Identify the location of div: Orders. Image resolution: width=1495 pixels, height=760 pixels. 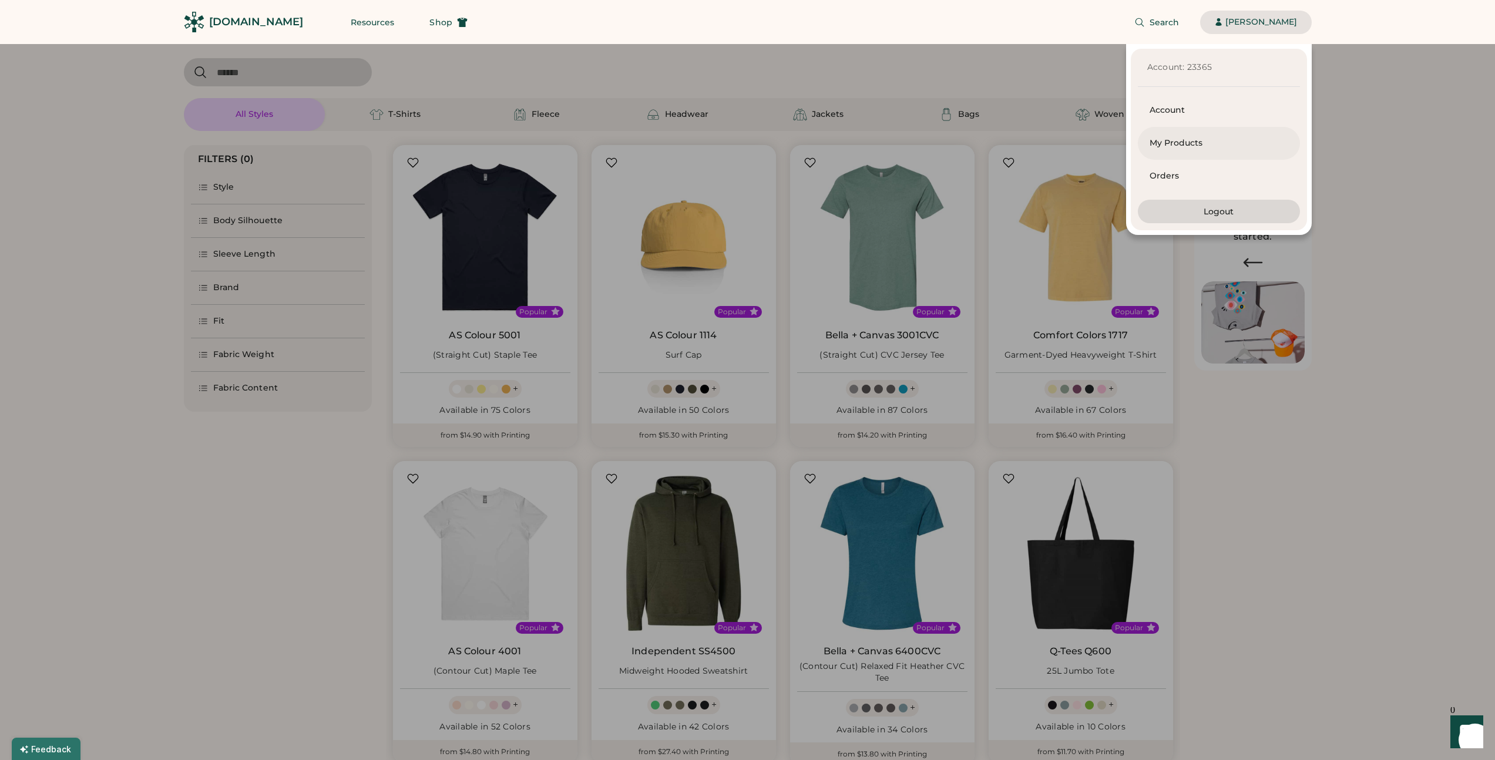
(1219, 176).